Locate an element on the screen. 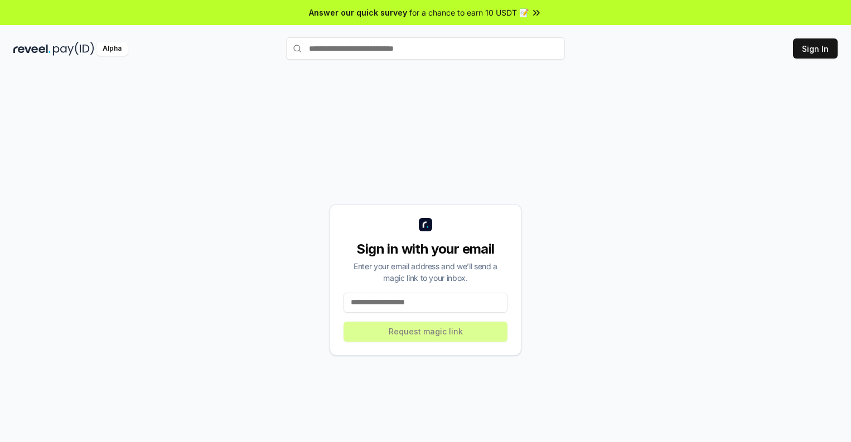  img: logo_small is located at coordinates (425, 225).